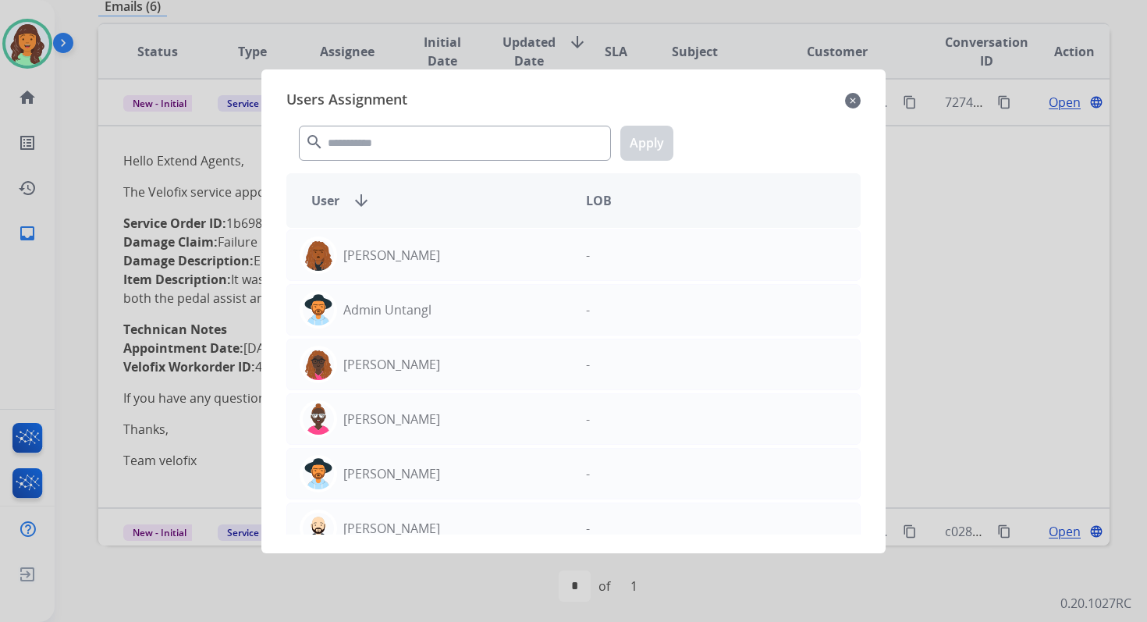  Describe the element at coordinates (598, 200) in the screenshot. I see `span: LOB` at that location.